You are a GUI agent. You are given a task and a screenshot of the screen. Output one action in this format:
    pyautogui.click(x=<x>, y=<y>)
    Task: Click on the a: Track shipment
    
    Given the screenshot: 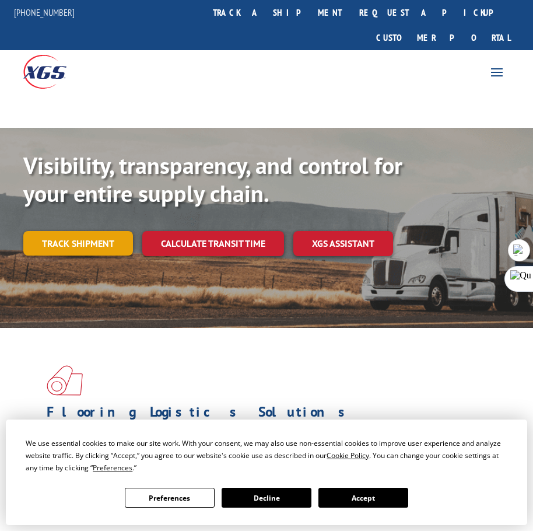 What is the action you would take?
    pyautogui.click(x=78, y=243)
    